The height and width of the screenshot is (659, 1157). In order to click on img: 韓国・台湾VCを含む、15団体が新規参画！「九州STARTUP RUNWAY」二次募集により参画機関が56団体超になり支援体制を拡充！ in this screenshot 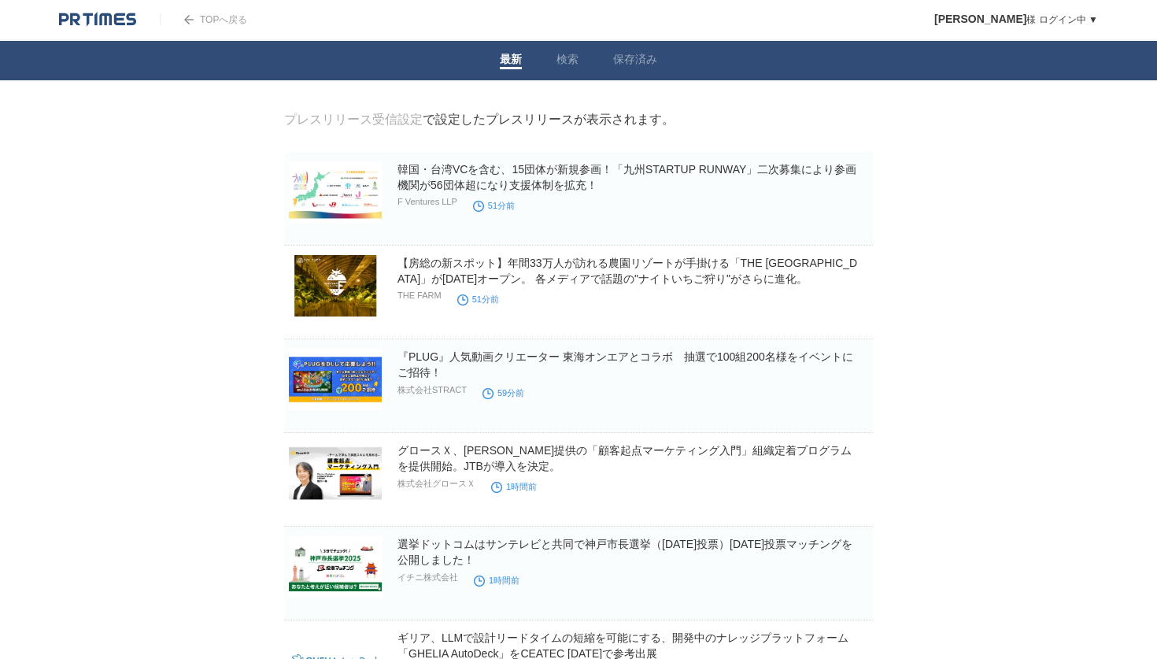, I will do `click(335, 192)`.